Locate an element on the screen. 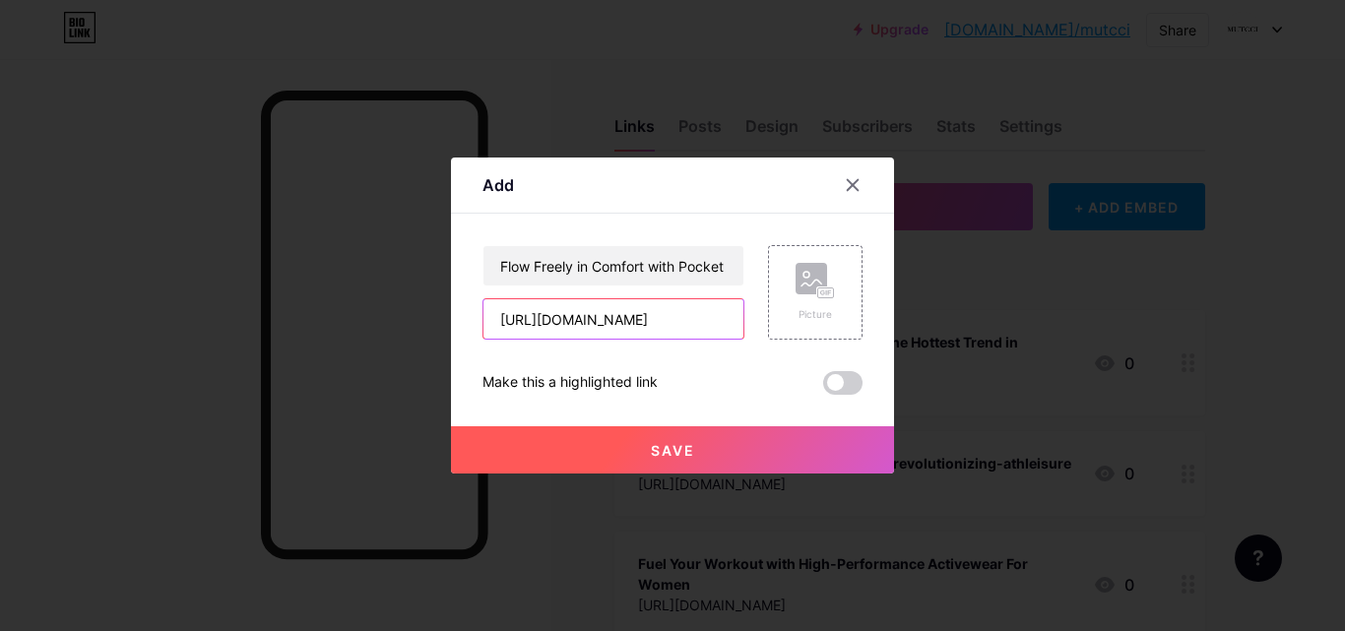 The height and width of the screenshot is (631, 1345). input: URL is located at coordinates (613, 319).